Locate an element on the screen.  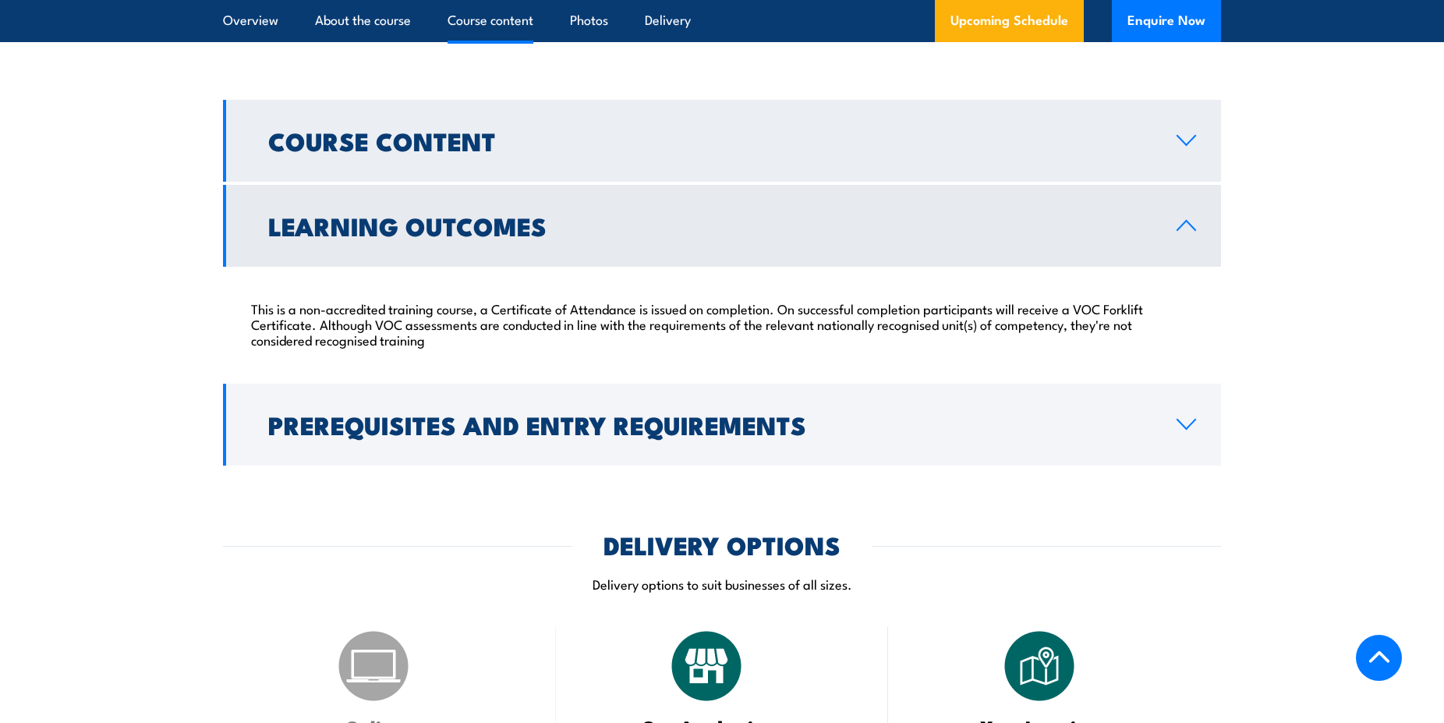
p: Delivery options to suit businesses of all sizes. is located at coordinates (722, 583).